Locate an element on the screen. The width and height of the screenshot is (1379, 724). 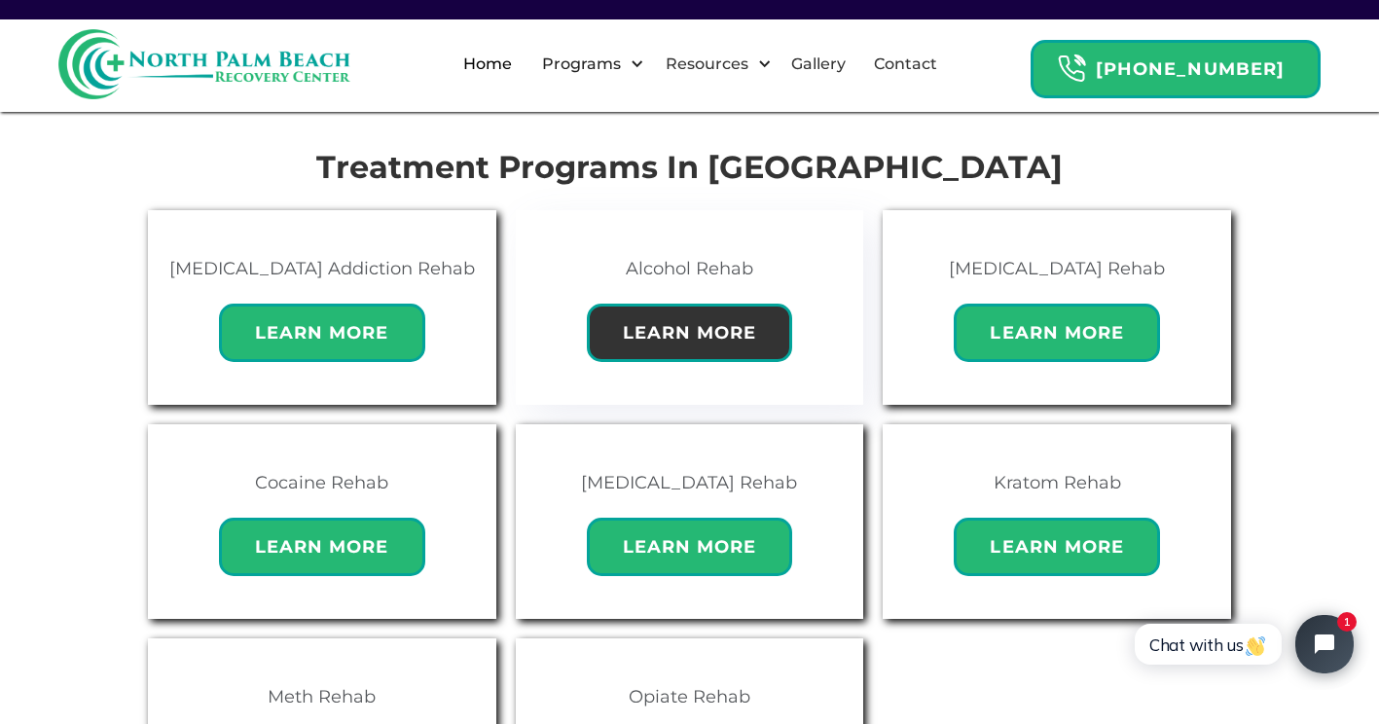
button: Open chat widget is located at coordinates (211, 46).